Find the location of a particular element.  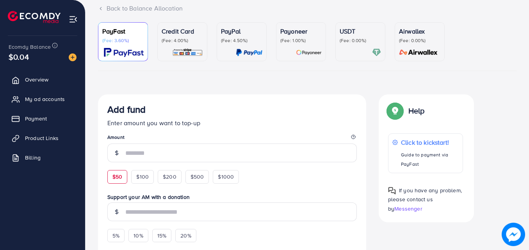

a: logo is located at coordinates (34, 17).